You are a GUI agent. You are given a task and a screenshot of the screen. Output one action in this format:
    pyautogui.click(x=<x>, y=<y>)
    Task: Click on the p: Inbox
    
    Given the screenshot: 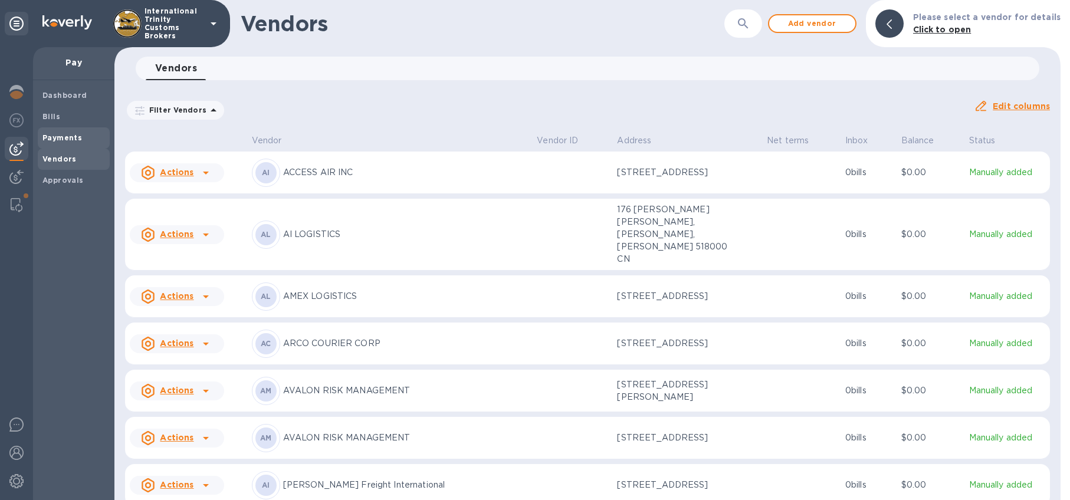 What is the action you would take?
    pyautogui.click(x=857, y=140)
    